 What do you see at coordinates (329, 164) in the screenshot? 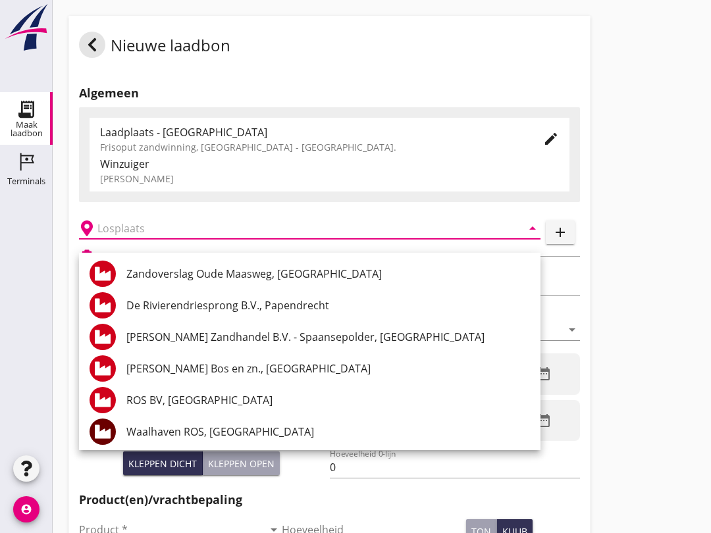
I see `div: Winzuiger` at bounding box center [329, 164].